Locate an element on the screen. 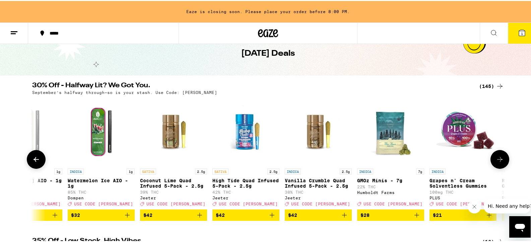 The width and height of the screenshot is (531, 242). a: Open page for Watermelon Ice AIO - 1g from Dompen is located at coordinates (101, 153).